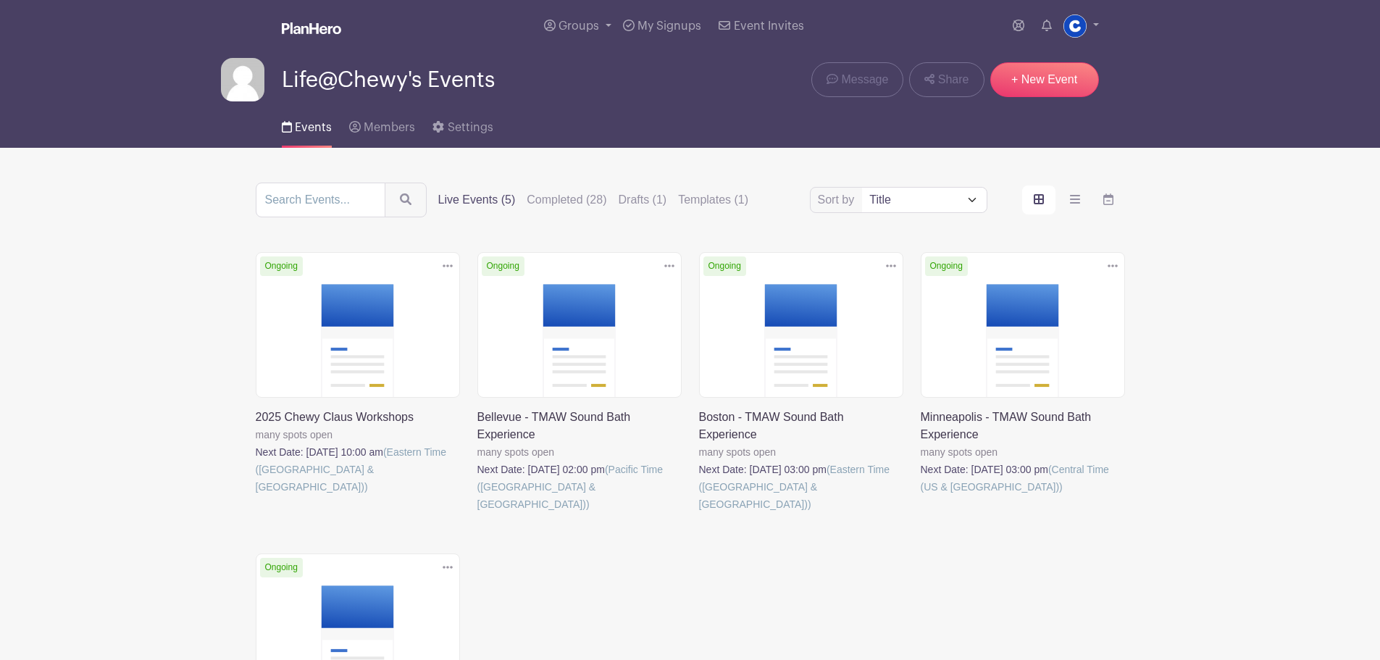 Image resolution: width=1380 pixels, height=660 pixels. I want to click on a: Events, so click(306, 125).